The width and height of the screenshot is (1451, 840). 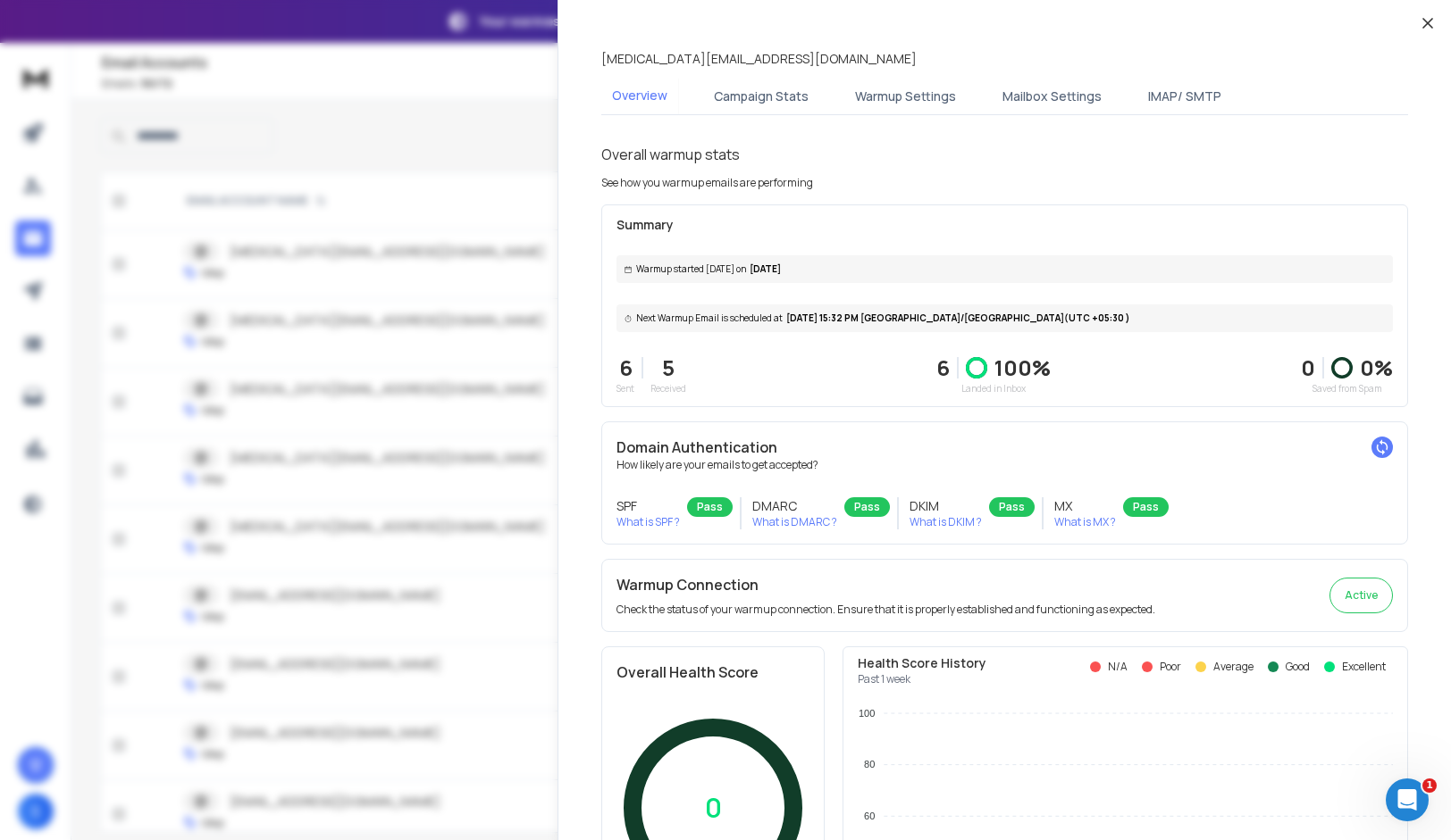 I want to click on tspan: 60, so click(x=869, y=817).